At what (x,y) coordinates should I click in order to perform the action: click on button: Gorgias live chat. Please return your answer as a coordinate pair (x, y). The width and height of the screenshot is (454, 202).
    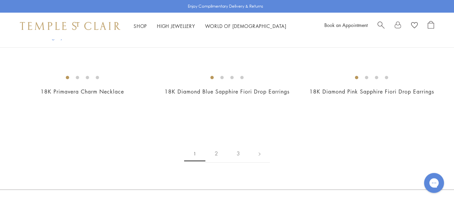
    Looking at the image, I should click on (13, 12).